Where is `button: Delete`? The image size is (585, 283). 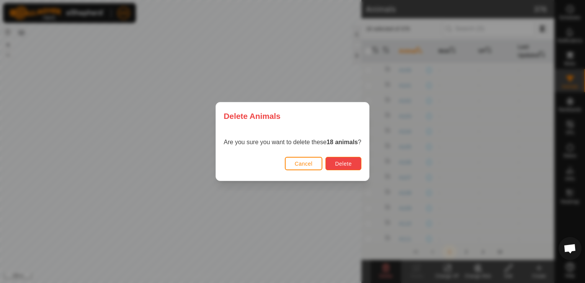 button: Delete is located at coordinates (343, 163).